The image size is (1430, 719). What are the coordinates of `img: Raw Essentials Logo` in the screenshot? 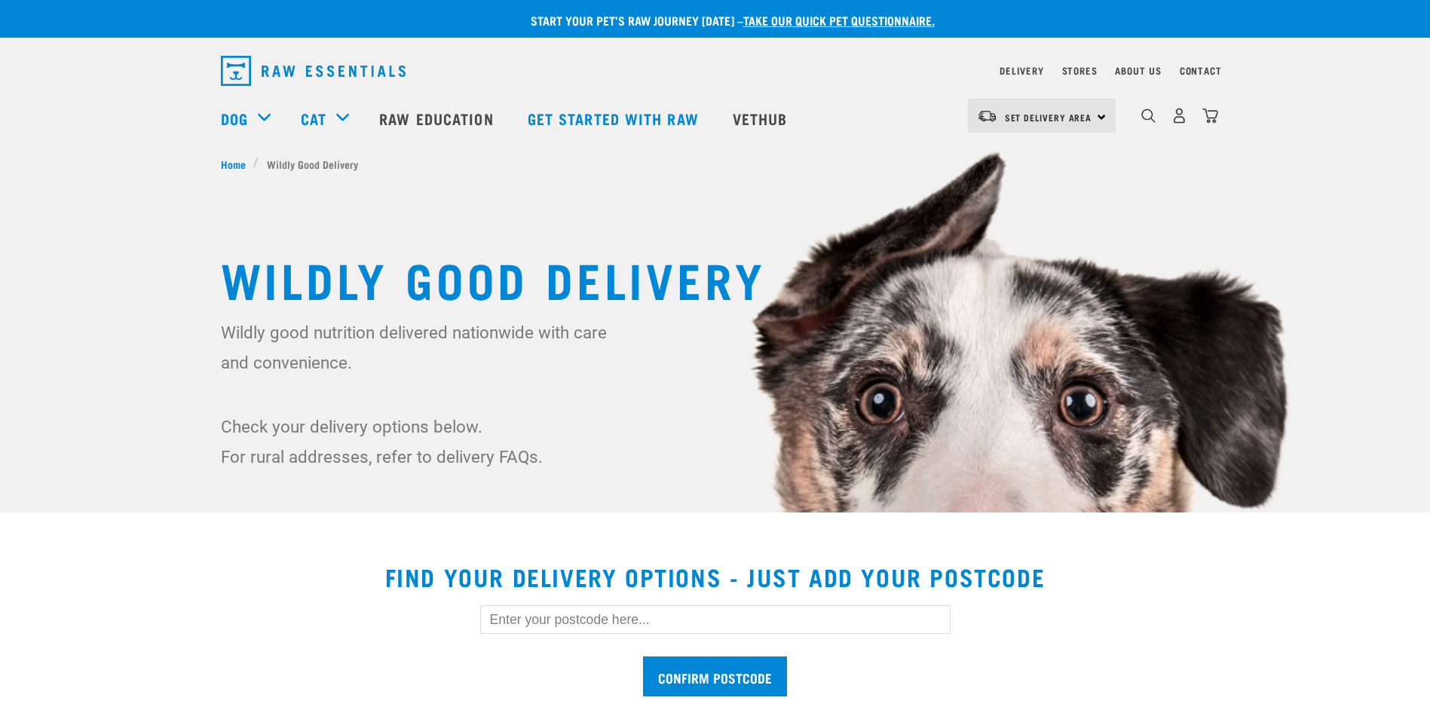 It's located at (313, 71).